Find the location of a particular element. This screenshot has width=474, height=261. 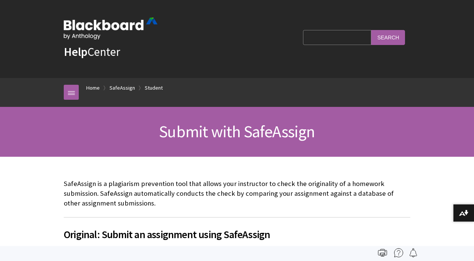

img: Print is located at coordinates (383, 253).